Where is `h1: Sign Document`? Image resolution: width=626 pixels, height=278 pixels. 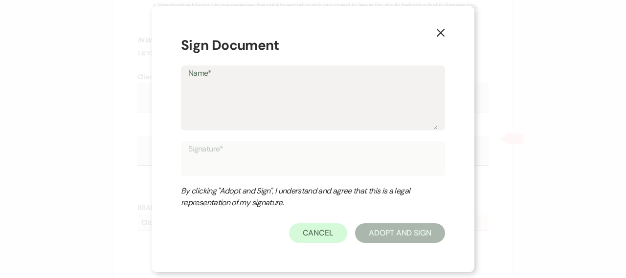 h1: Sign Document is located at coordinates (313, 45).